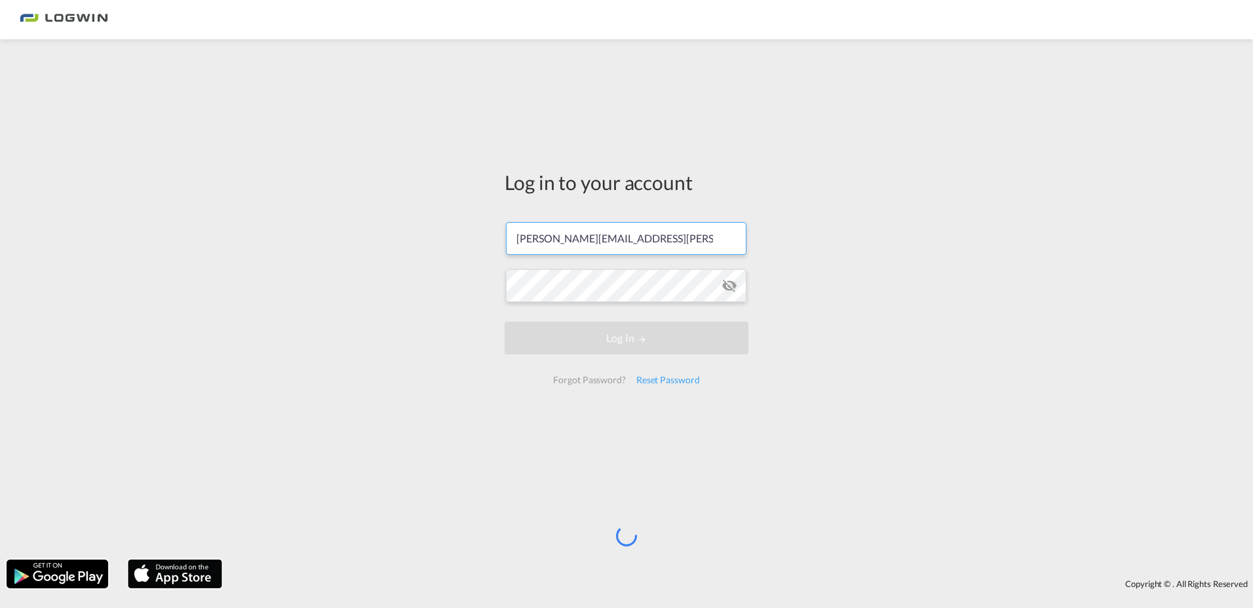  I want to click on button: LOGIN, so click(626, 338).